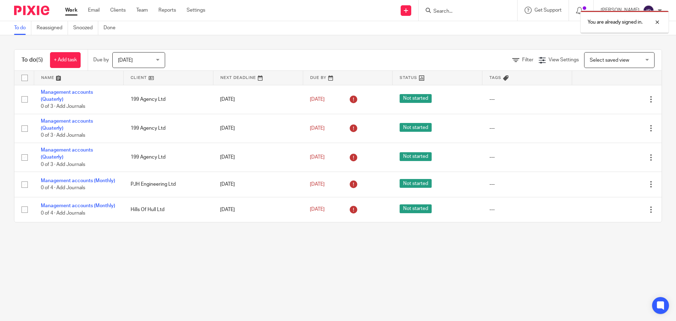 This screenshot has width=676, height=321. I want to click on span: (5), so click(39, 60).